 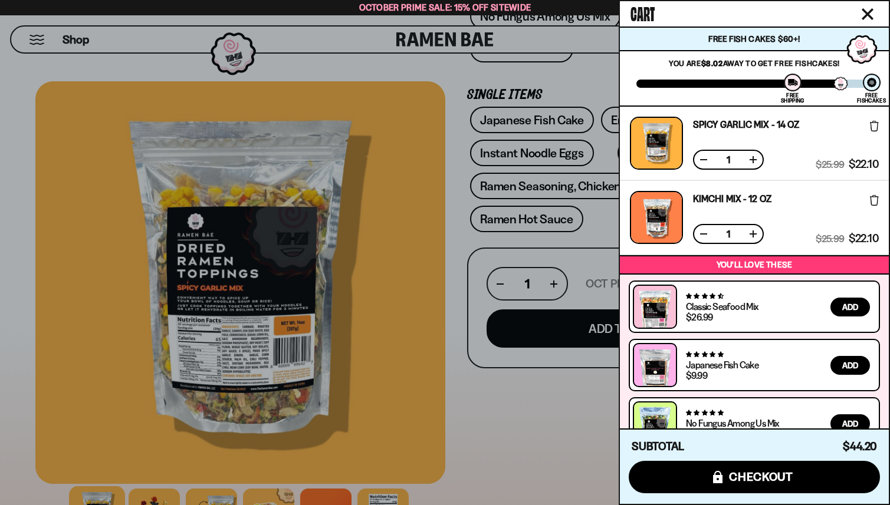 What do you see at coordinates (722, 365) in the screenshot?
I see `a: Japanese Fish Cake` at bounding box center [722, 365].